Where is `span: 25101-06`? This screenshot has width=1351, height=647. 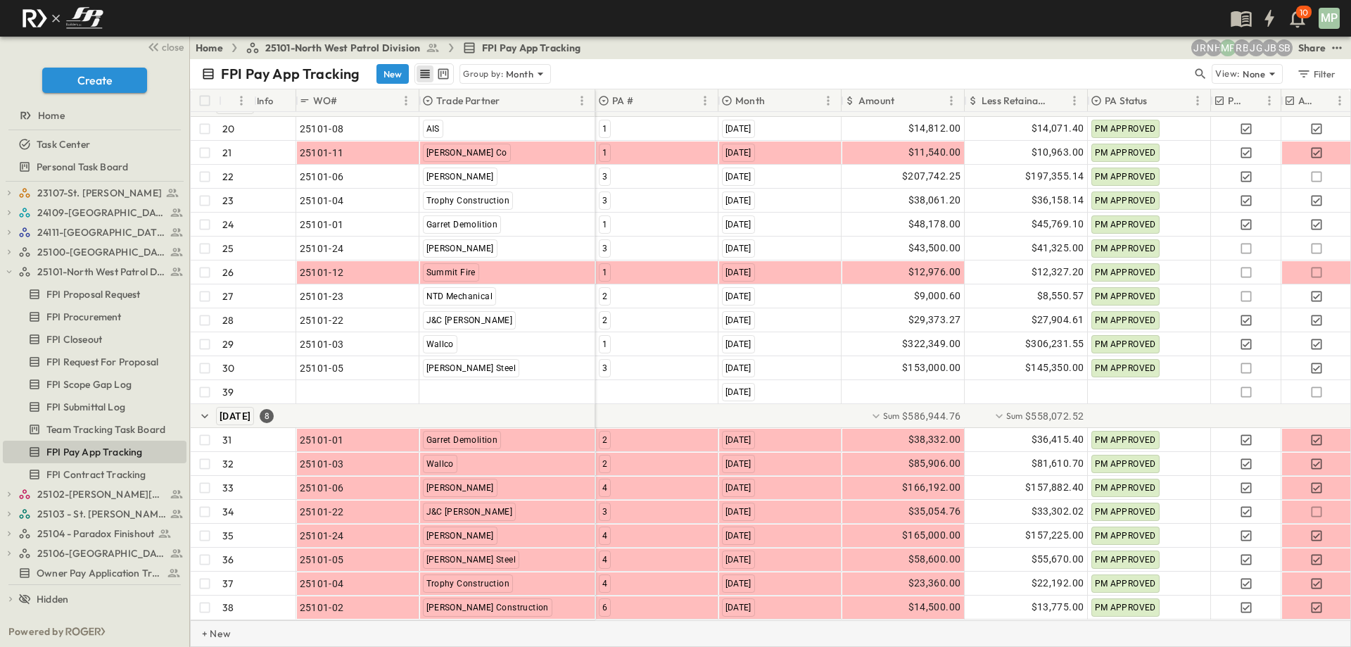
span: 25101-06 is located at coordinates (322, 177).